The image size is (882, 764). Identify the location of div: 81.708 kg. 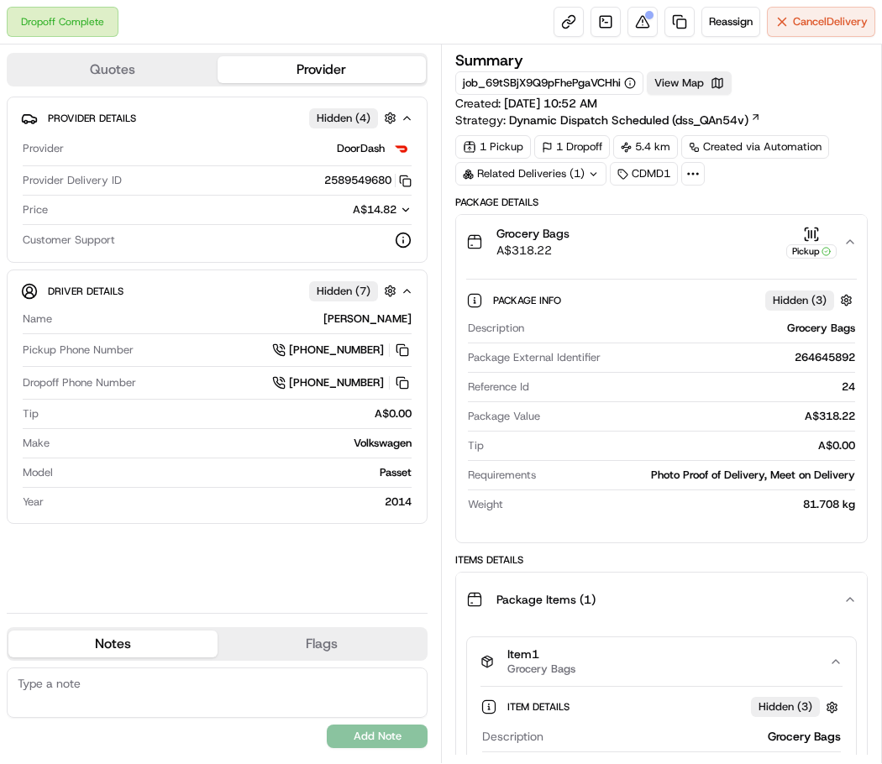
(682, 505).